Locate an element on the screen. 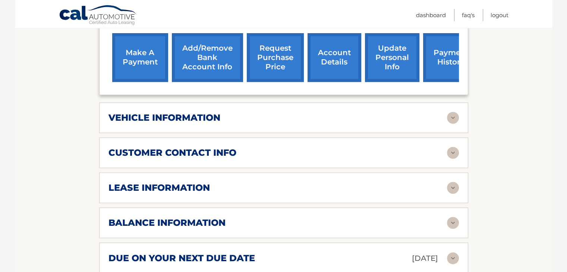 The height and width of the screenshot is (272, 567). a: make a payment is located at coordinates (140, 57).